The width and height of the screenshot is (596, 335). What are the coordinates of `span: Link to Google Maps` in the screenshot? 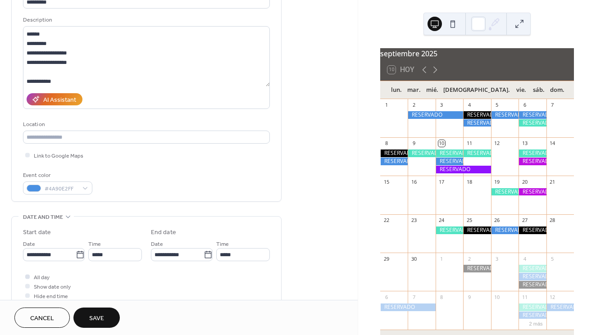 It's located at (59, 156).